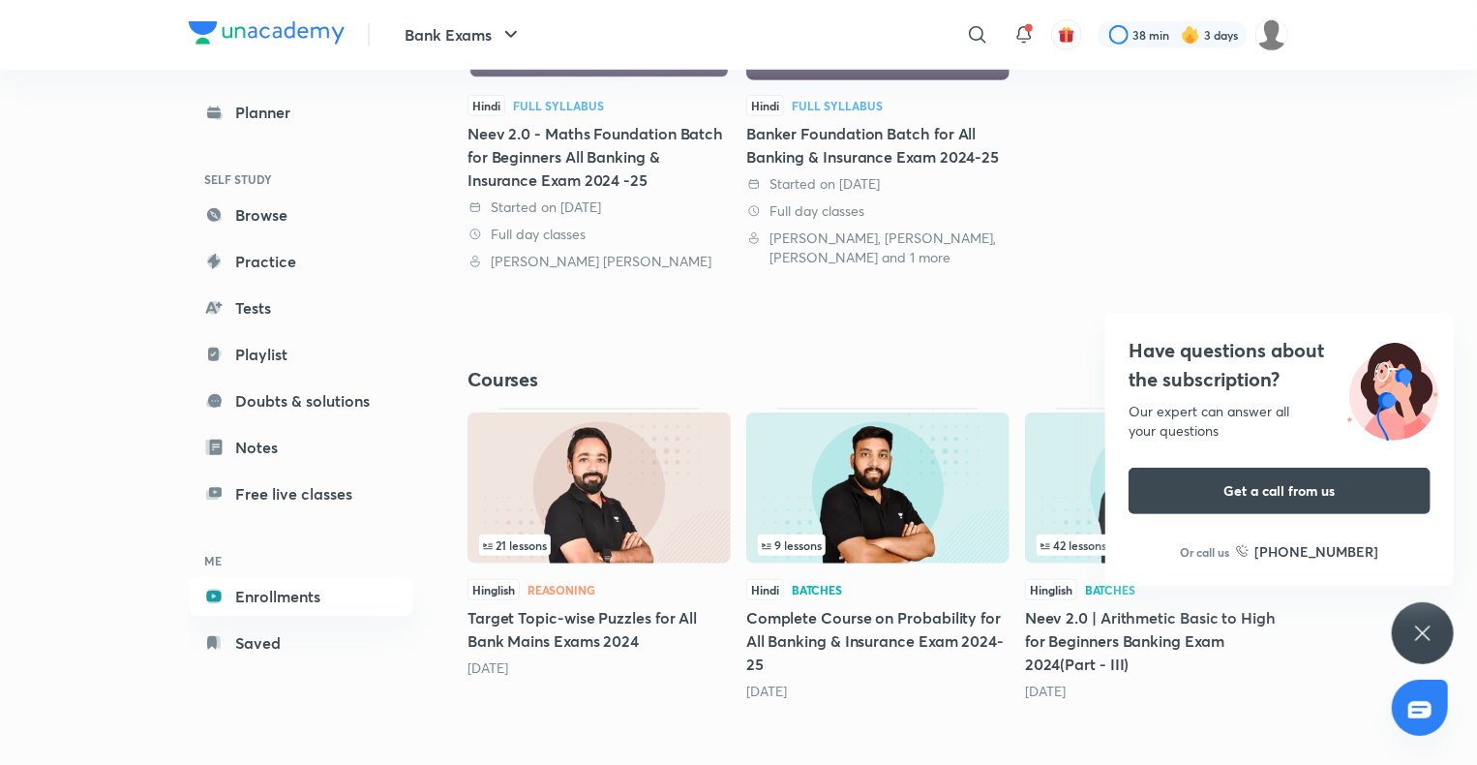 The image size is (1477, 765). Describe the element at coordinates (1066, 35) in the screenshot. I see `button: avatar` at that location.